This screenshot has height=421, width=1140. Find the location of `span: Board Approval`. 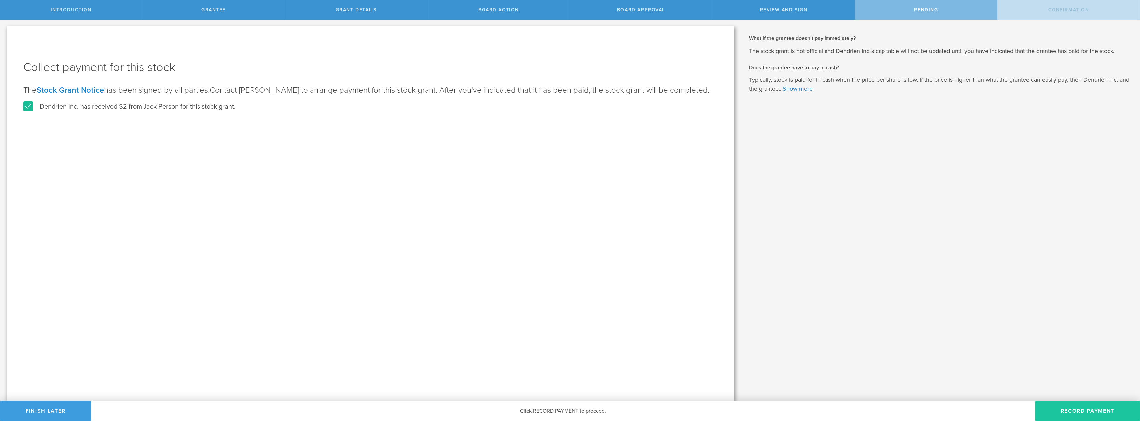

span: Board Approval is located at coordinates (641, 10).